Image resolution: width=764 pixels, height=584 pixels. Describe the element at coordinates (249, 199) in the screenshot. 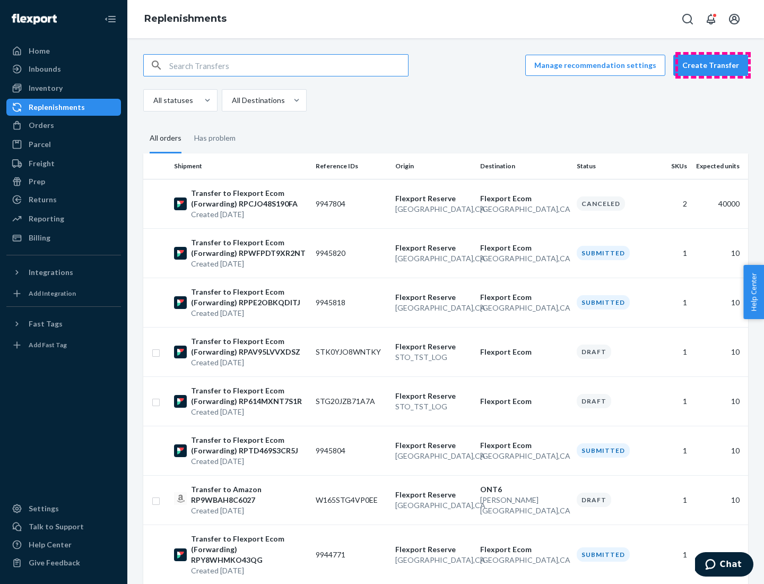

I see `p: Transfer to Flexport Ecom (Forwarding) RPCJO48S190FA` at that location.